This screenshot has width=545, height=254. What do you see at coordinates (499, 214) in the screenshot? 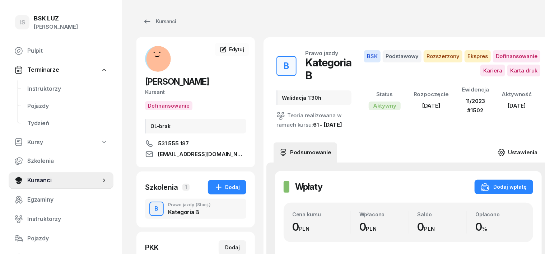
I see `div: Opłacono` at bounding box center [499, 214].